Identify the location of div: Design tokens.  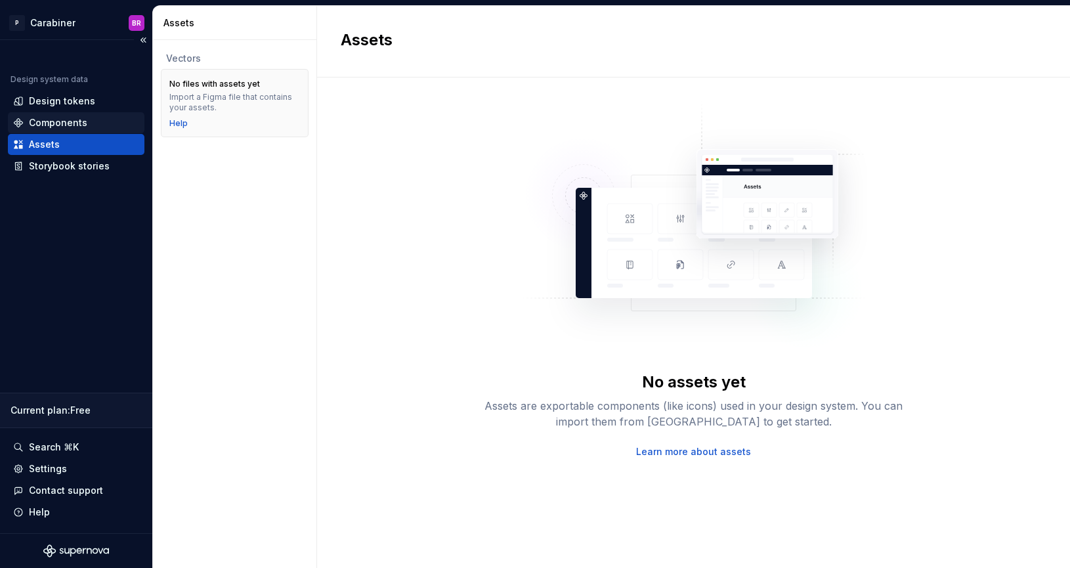
(62, 101).